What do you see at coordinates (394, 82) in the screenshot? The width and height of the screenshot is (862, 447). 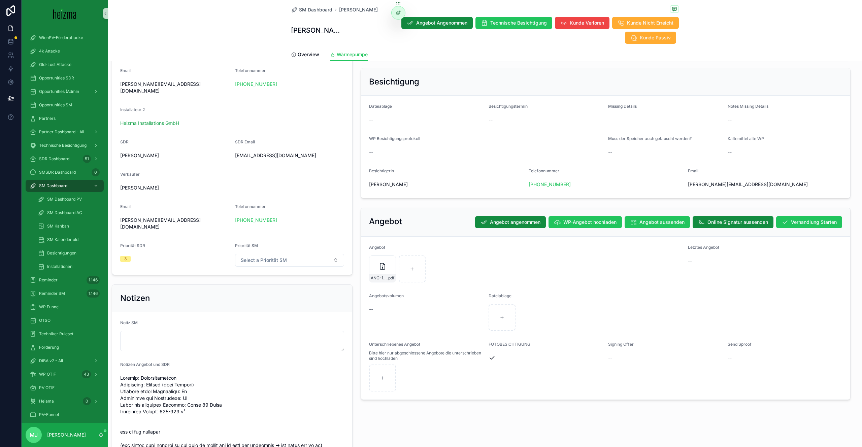 I see `h2: Besichtigung` at bounding box center [394, 82].